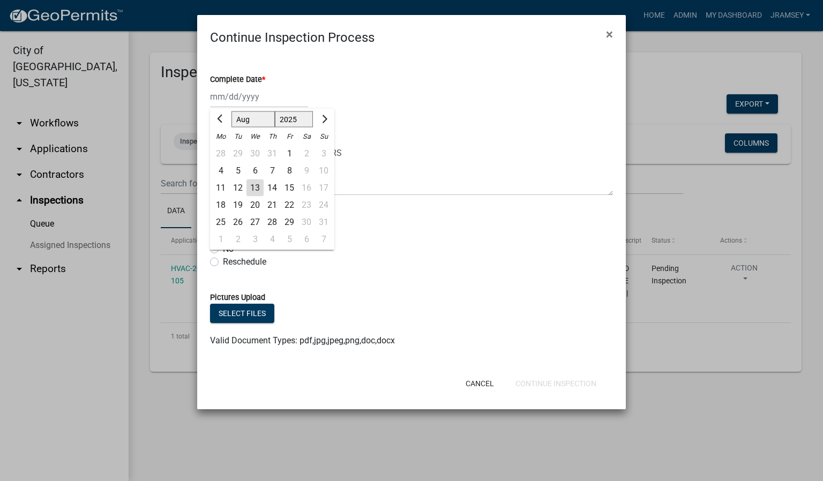  I want to click on div: Friday, August 8, 2025, so click(289, 171).